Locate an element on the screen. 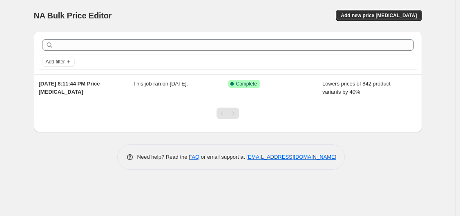 This screenshot has height=216, width=460. span: Need help? Read the is located at coordinates (163, 157).